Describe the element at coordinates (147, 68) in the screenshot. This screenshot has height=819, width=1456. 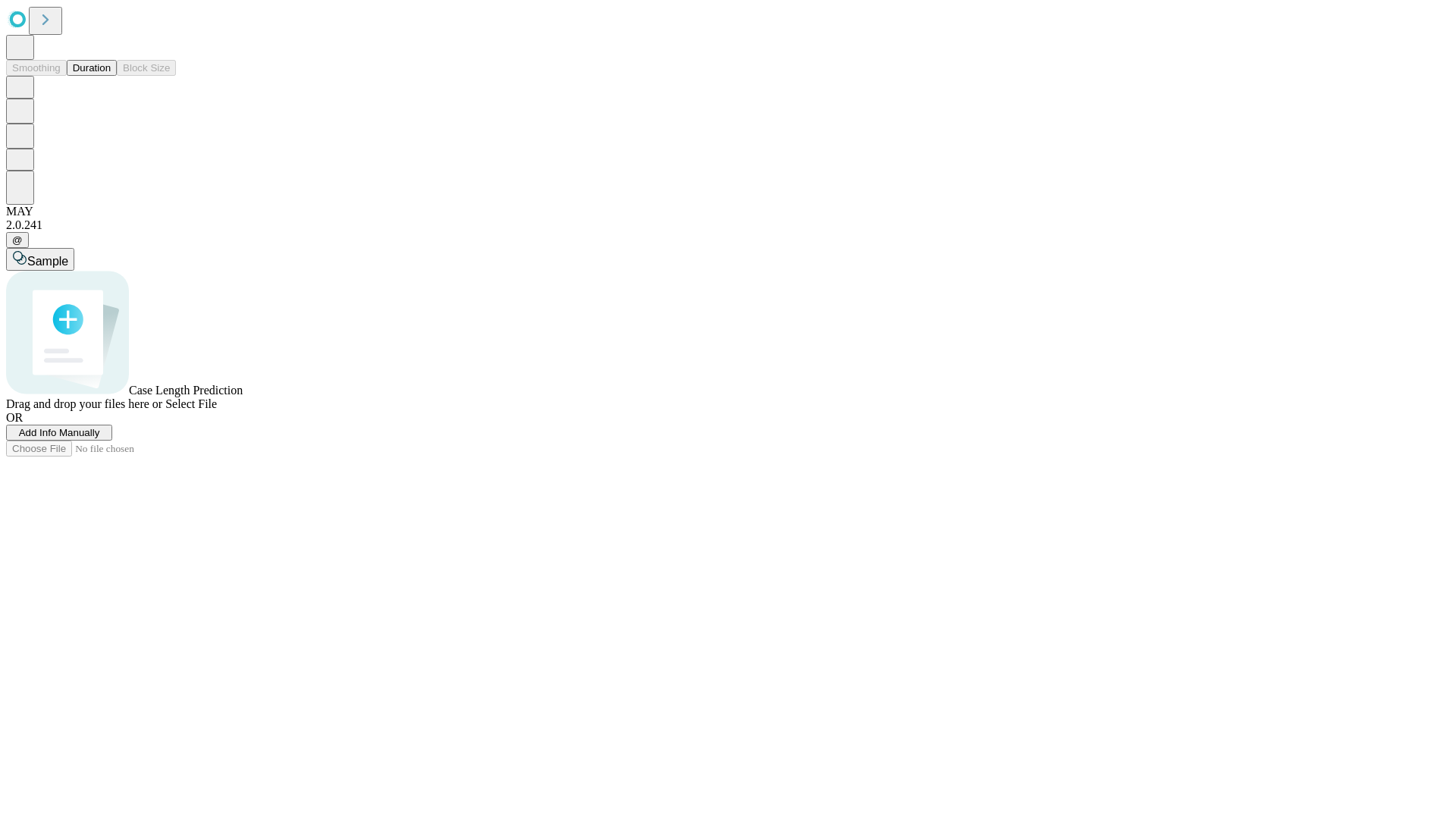
I see `button: Block Size` at that location.